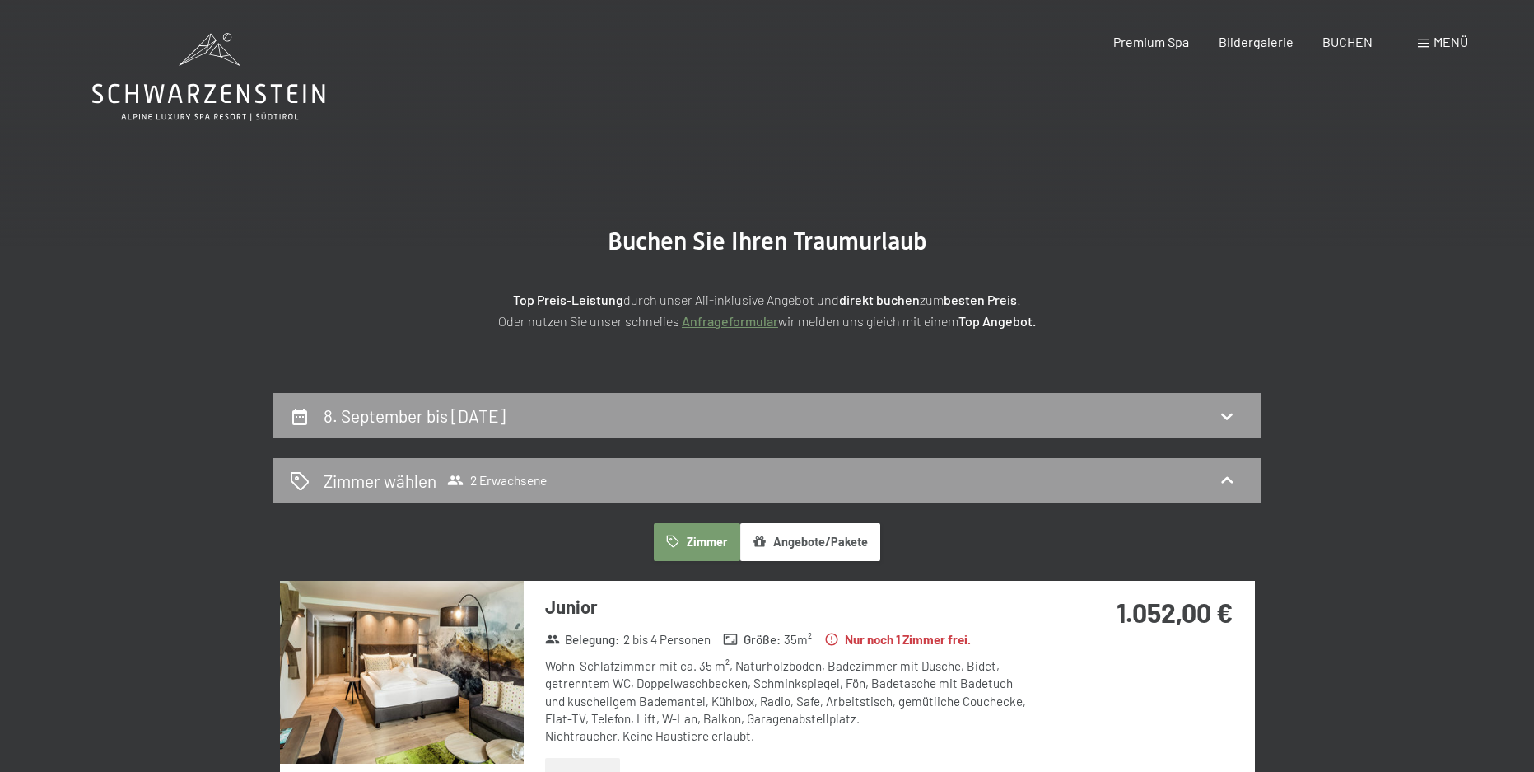  I want to click on strong: Top Angebot., so click(997, 320).